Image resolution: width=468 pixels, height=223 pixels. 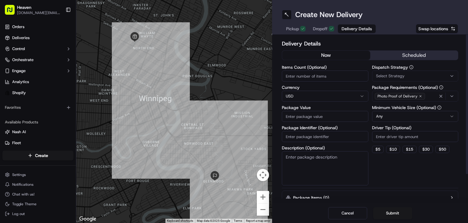 I want to click on a: Report a map error, so click(x=258, y=220).